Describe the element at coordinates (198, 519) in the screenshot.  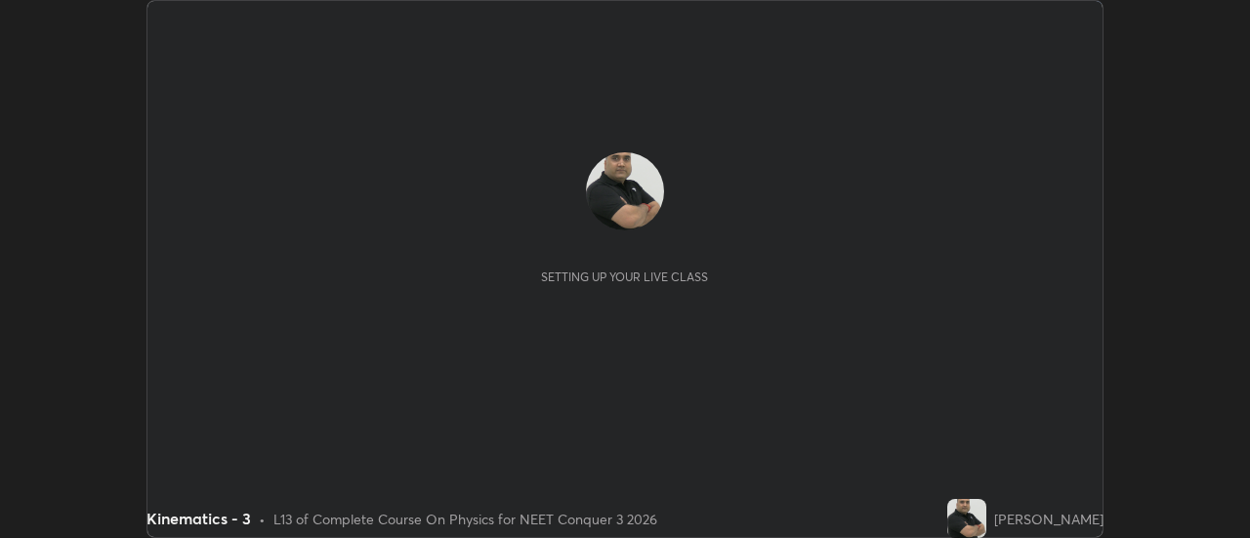
I see `div: Kinematics - 3` at that location.